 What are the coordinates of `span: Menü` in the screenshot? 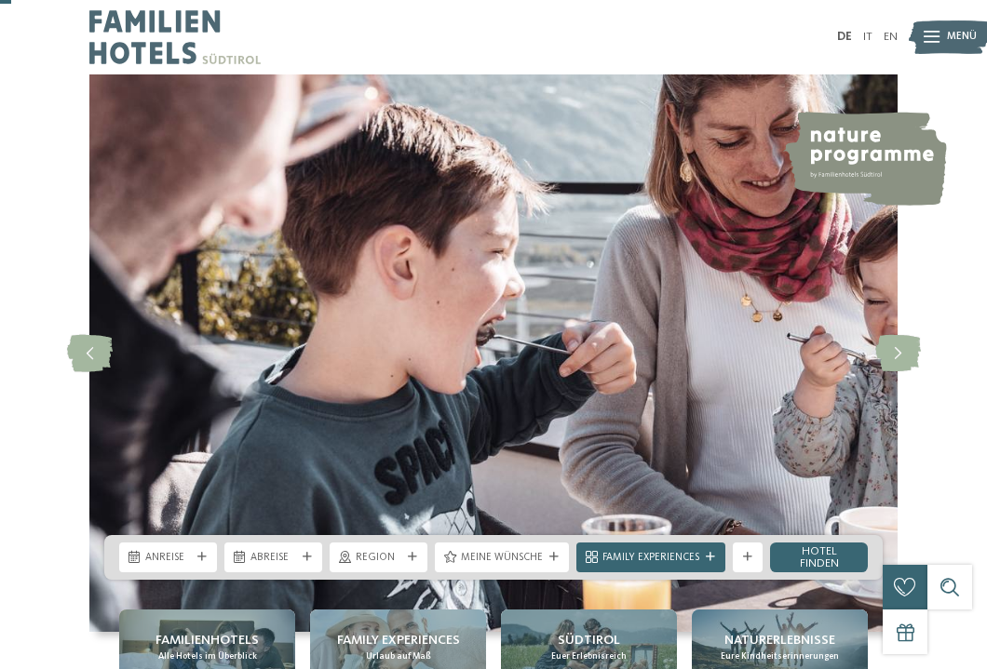 It's located at (962, 37).